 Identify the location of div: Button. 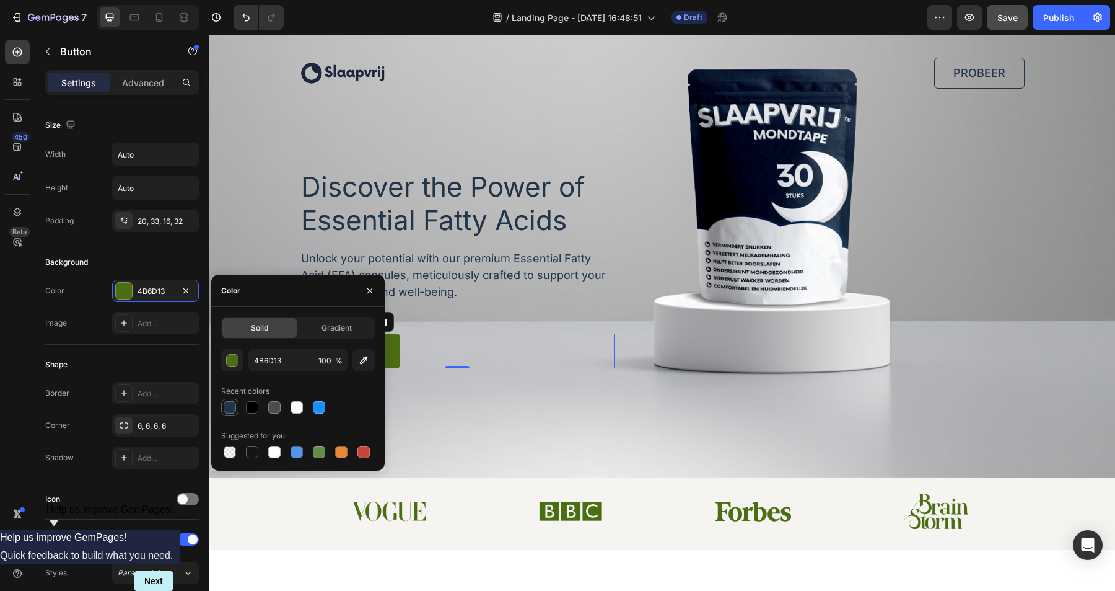
(120, 287).